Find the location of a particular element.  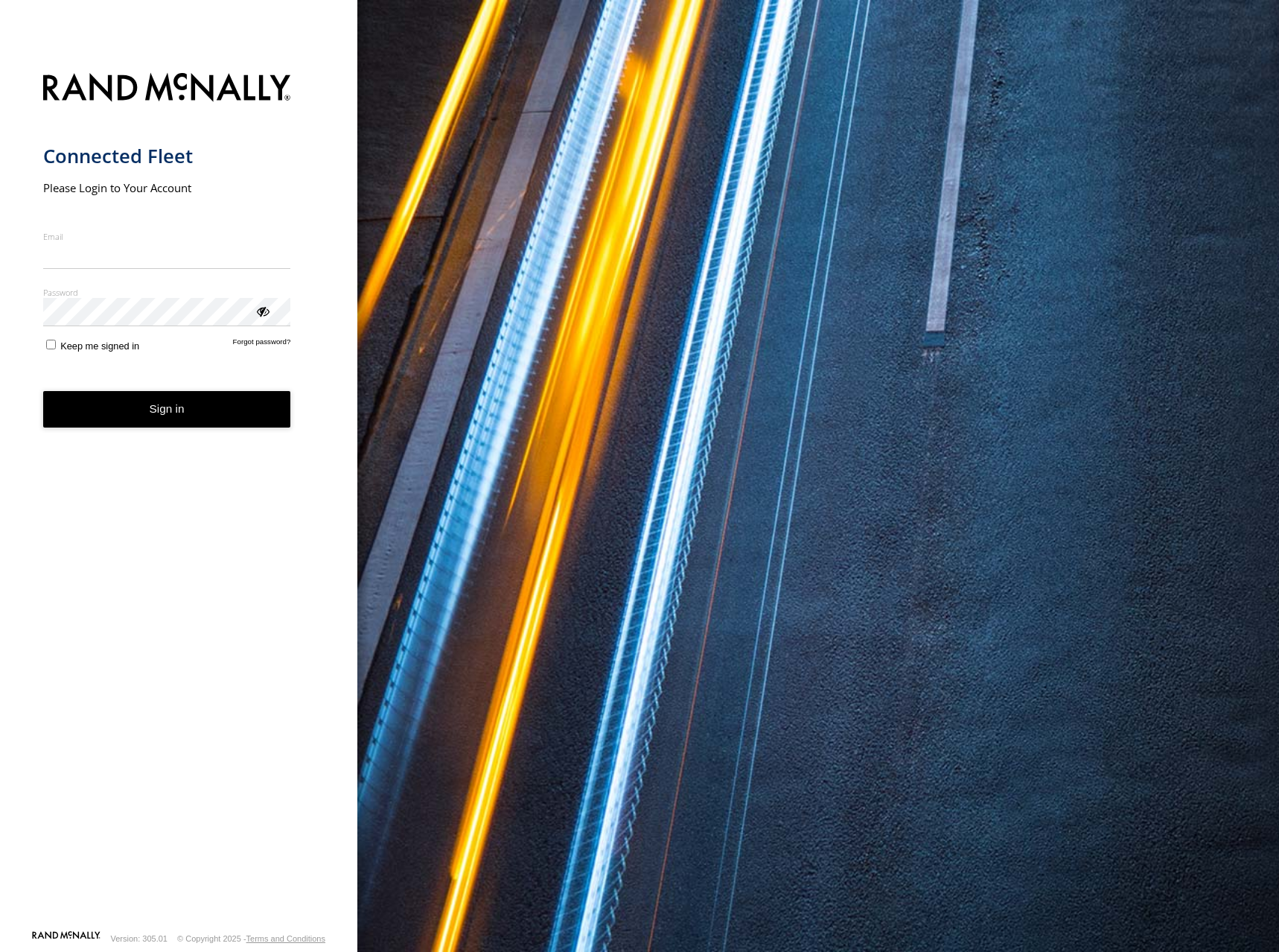

h1: Connected Fleet is located at coordinates (166, 155).